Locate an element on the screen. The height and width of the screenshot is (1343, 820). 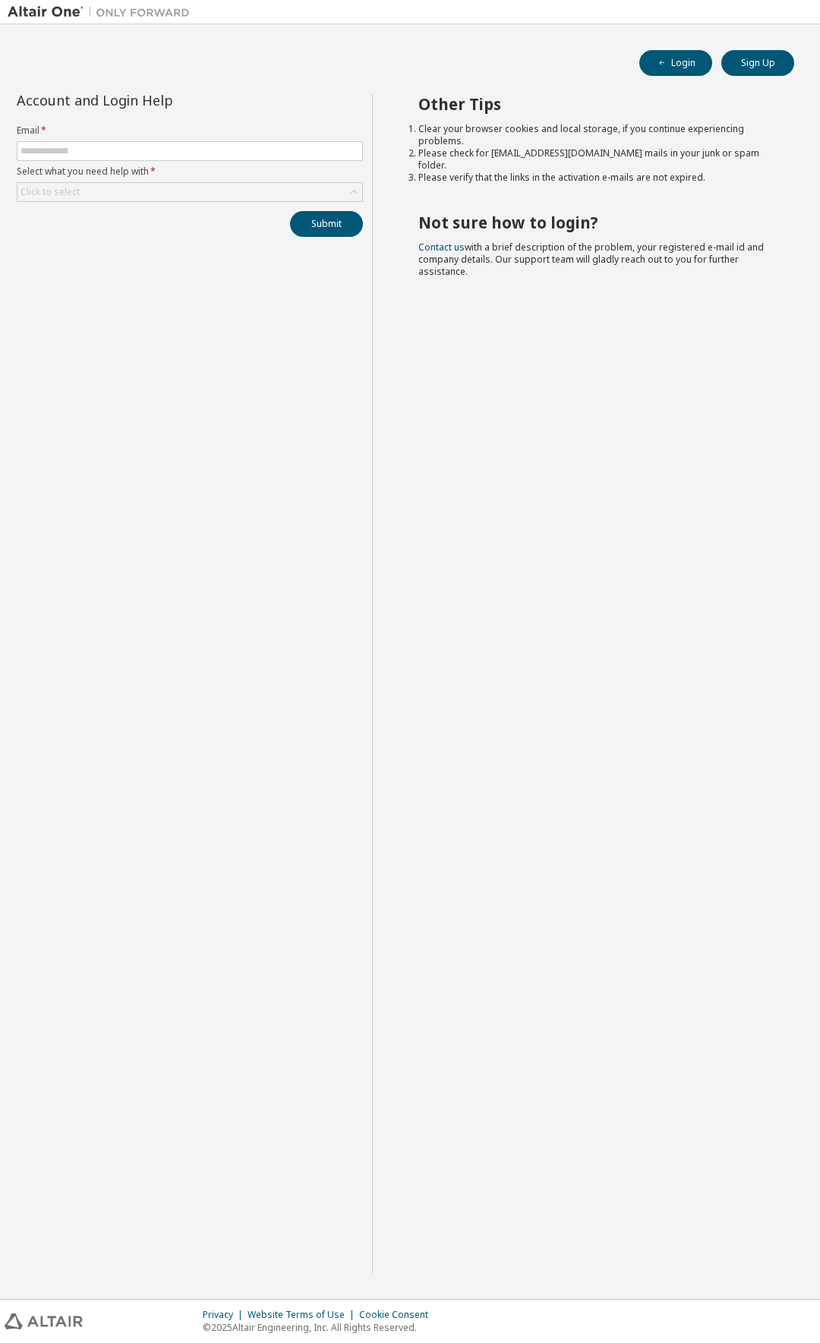
button: Submit is located at coordinates (326, 224).